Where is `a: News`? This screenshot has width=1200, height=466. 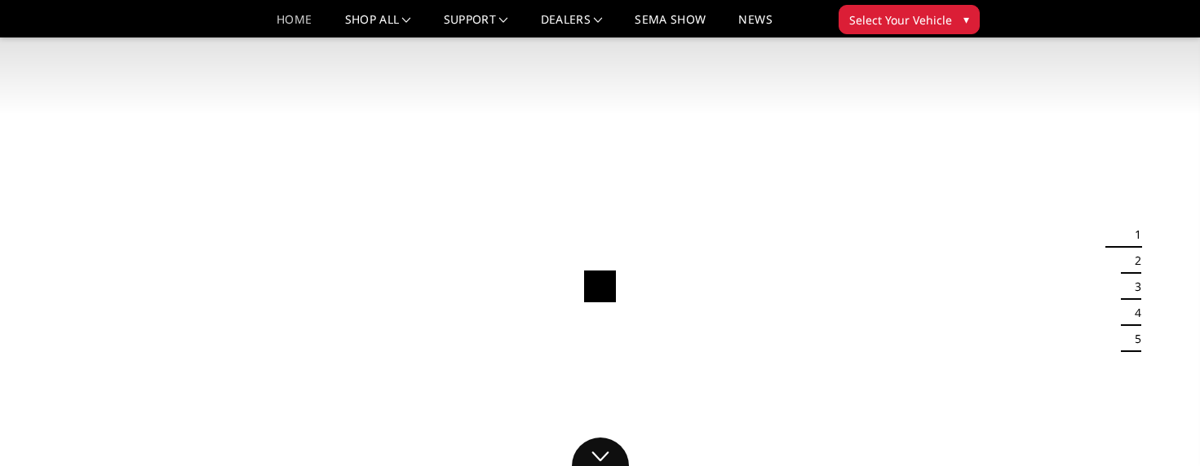
a: News is located at coordinates (754, 25).